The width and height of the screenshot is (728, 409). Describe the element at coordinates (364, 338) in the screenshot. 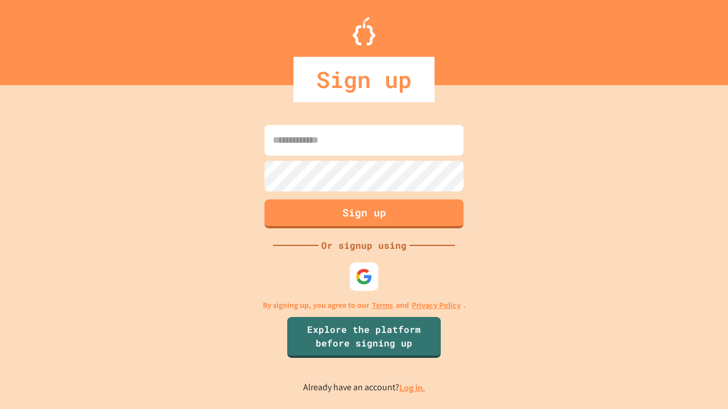

I see `a: Explore the platform before signing up` at that location.